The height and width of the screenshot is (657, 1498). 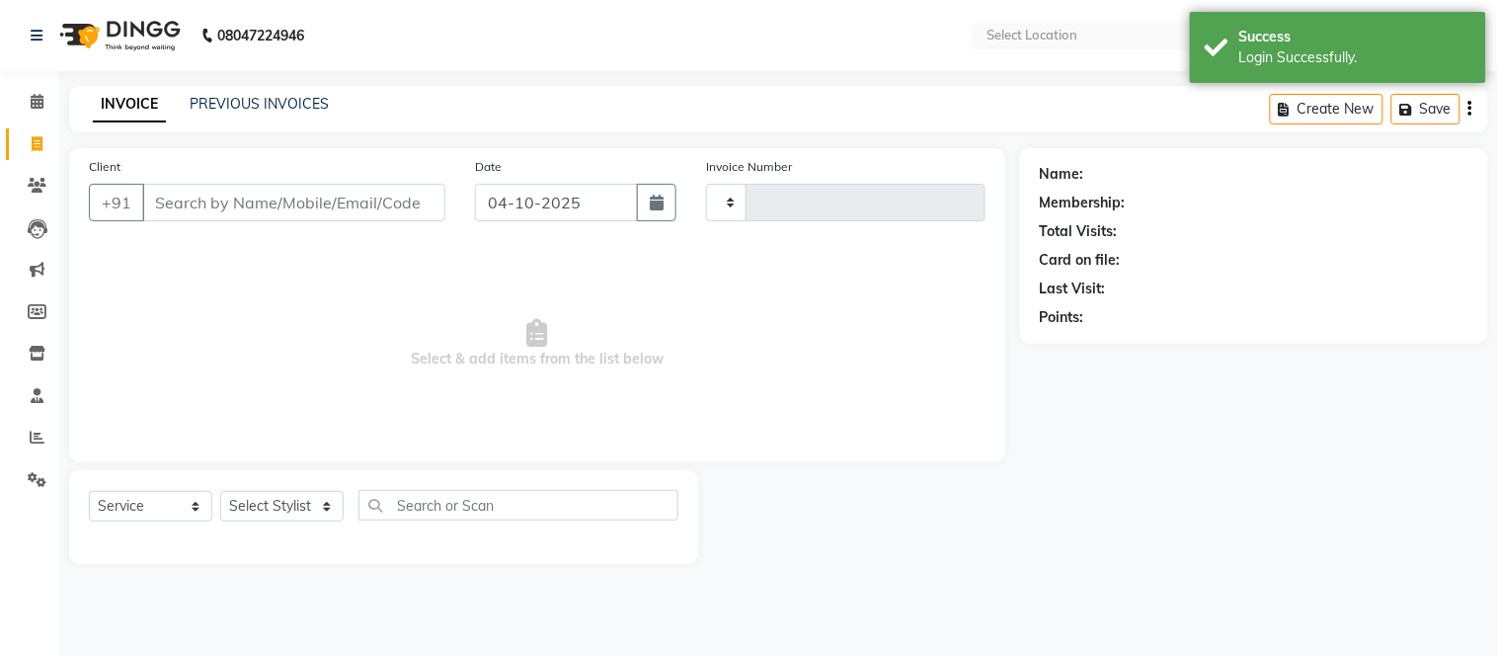 I want to click on div: Last Visit:, so click(x=1072, y=288).